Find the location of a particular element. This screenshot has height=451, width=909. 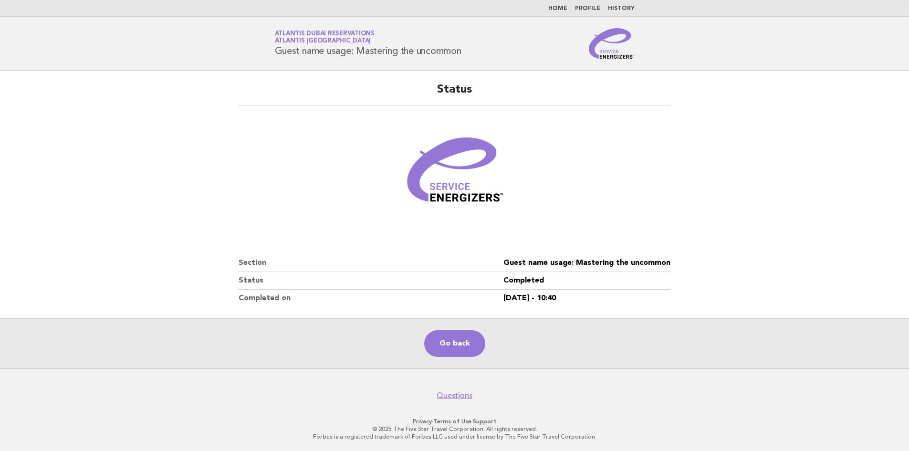

p: Forbes is a registered trademark of Forbes LLC used under license by The Five Star Travel Corpora... is located at coordinates (455, 437).